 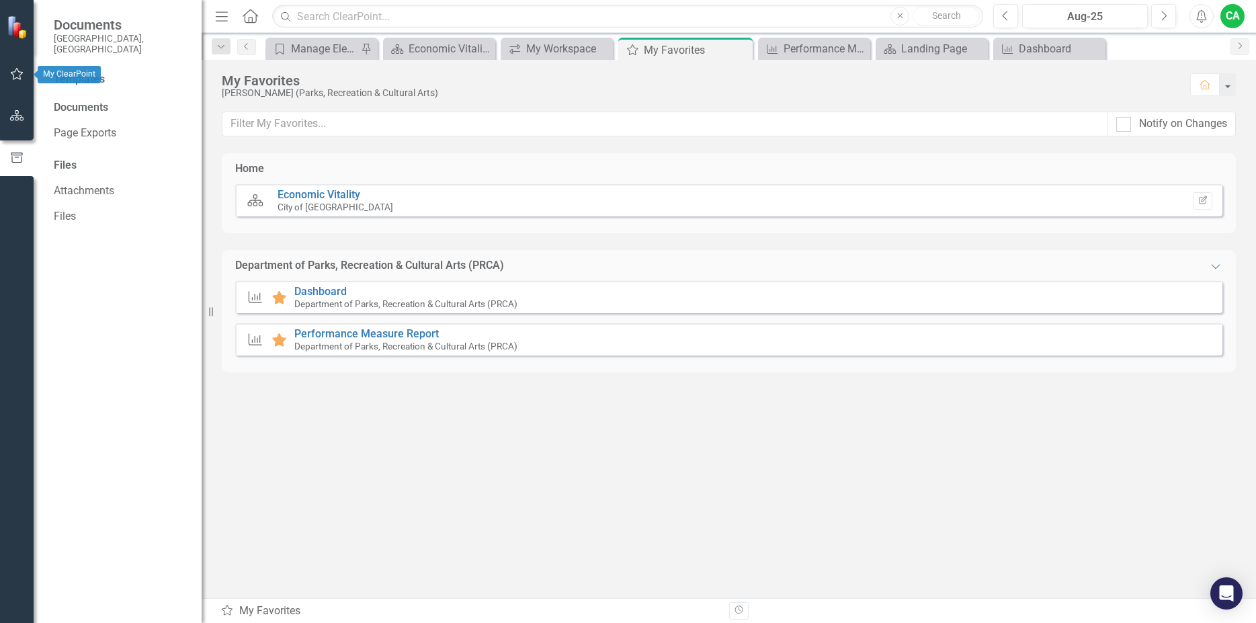 What do you see at coordinates (69, 75) in the screenshot?
I see `div: My ClearPoint` at bounding box center [69, 75].